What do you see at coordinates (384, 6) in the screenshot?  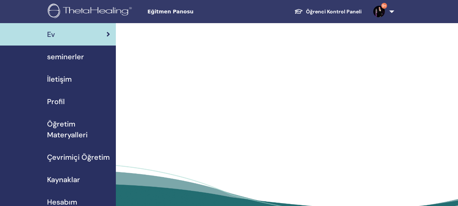 I see `span: 9+` at bounding box center [384, 6].